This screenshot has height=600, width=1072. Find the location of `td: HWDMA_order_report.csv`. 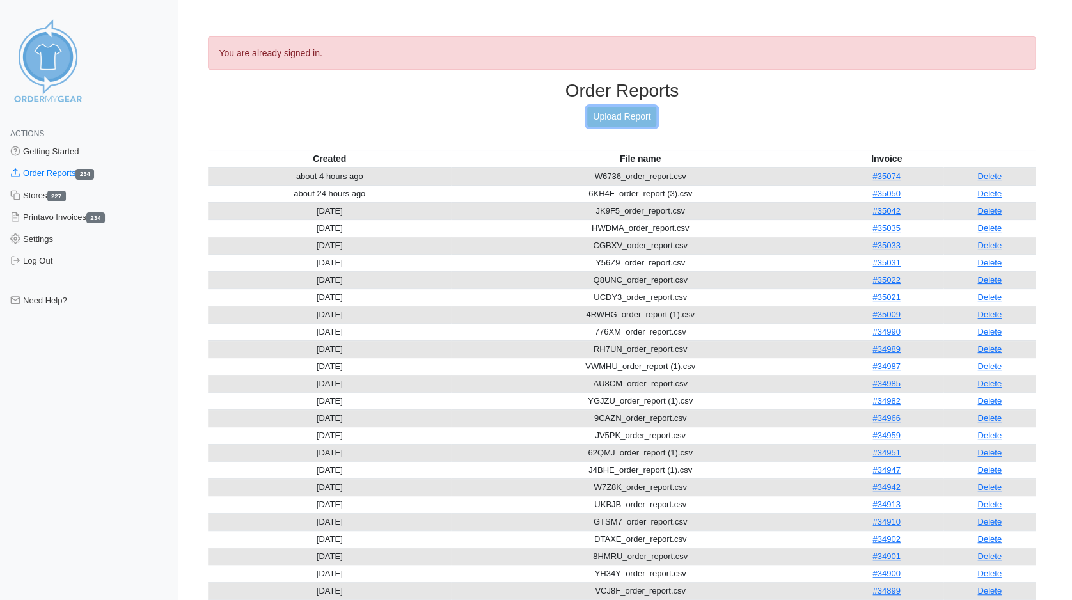

td: HWDMA_order_report.csv is located at coordinates (640, 228).